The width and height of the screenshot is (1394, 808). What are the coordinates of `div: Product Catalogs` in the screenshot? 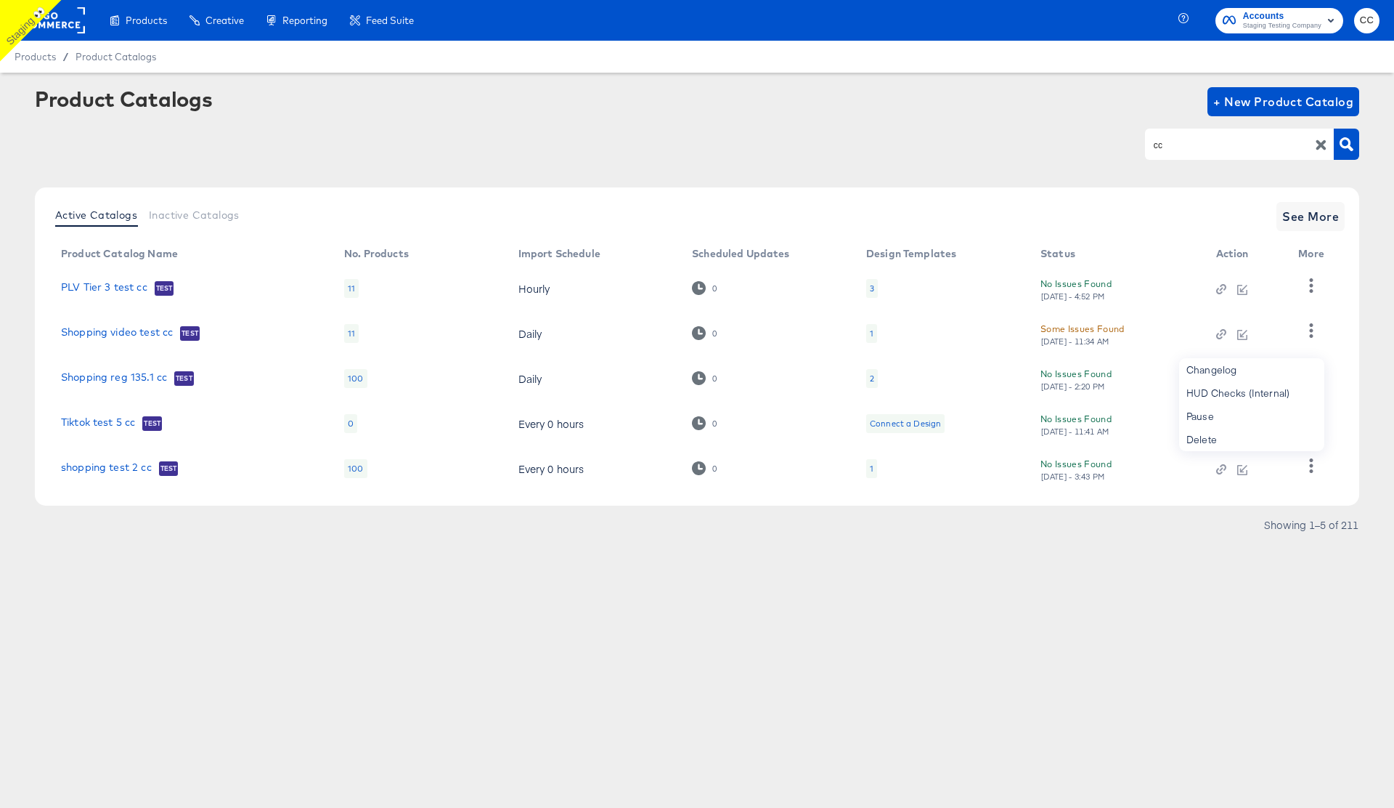 It's located at (123, 99).